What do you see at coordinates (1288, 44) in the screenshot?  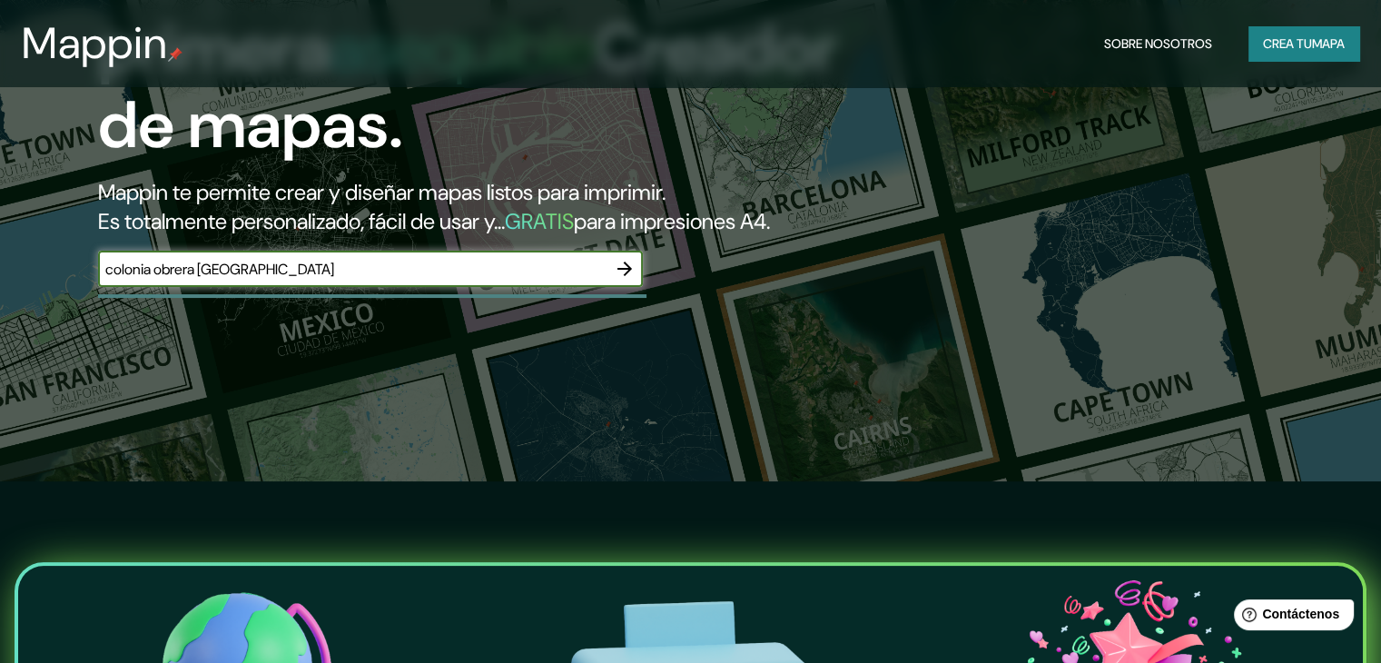 I see `font: Crea tu` at bounding box center [1288, 44].